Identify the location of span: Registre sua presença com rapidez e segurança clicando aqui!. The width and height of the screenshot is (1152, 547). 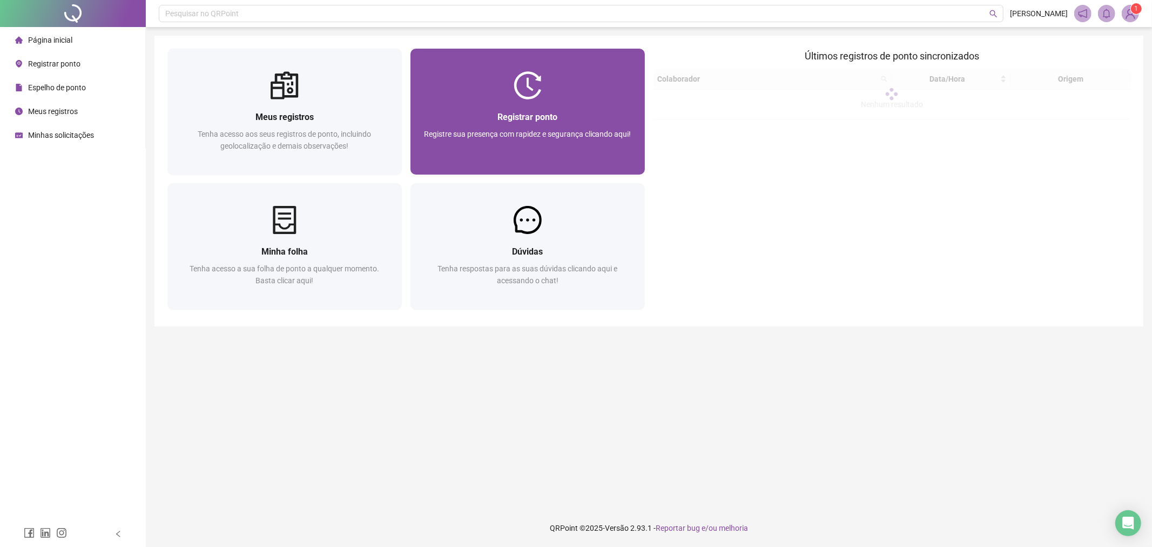
(528, 134).